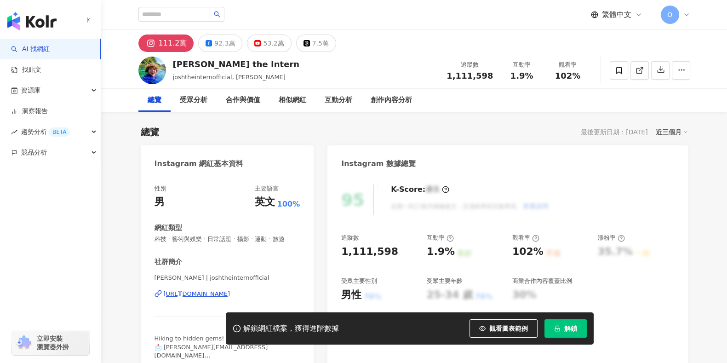 Image resolution: width=727 pixels, height=363 pixels. What do you see at coordinates (59, 132) in the screenshot?
I see `div: BETA` at bounding box center [59, 132].